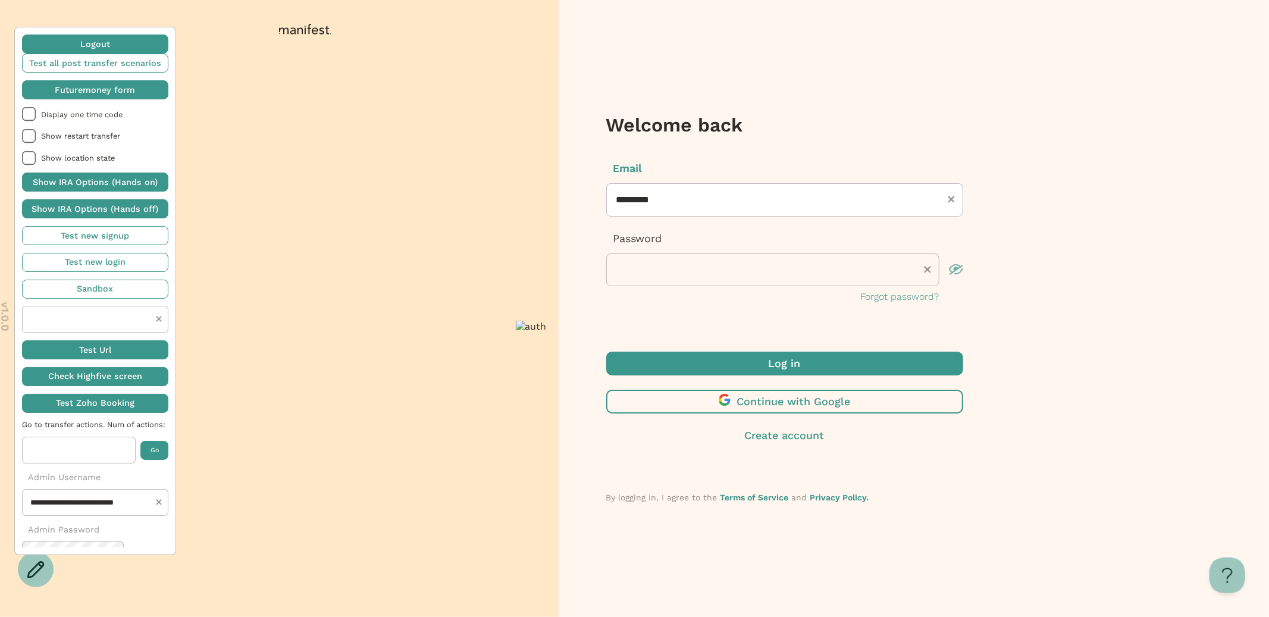 The width and height of the screenshot is (1269, 617). Describe the element at coordinates (95, 136) in the screenshot. I see `li: Show restart transfer` at that location.